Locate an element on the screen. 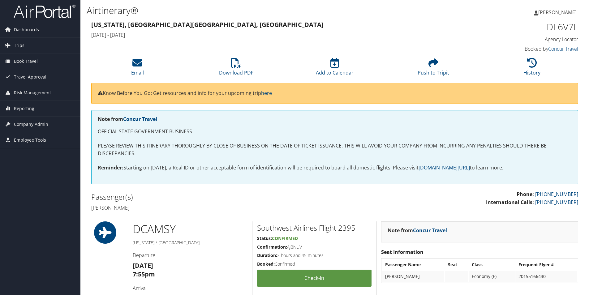  h5: AJBNUV is located at coordinates (314, 247).